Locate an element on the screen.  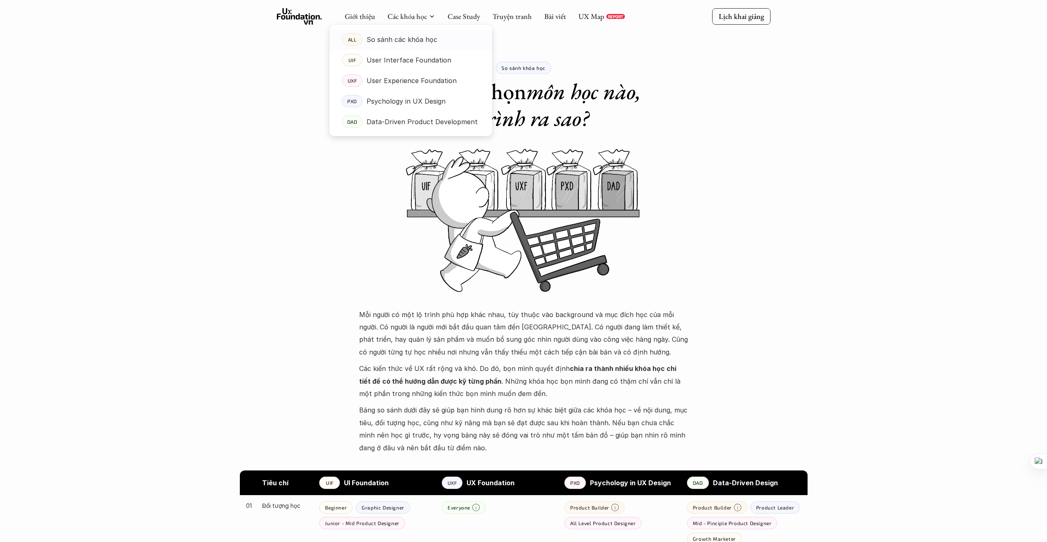
strong: UI Foundation is located at coordinates (366, 483).